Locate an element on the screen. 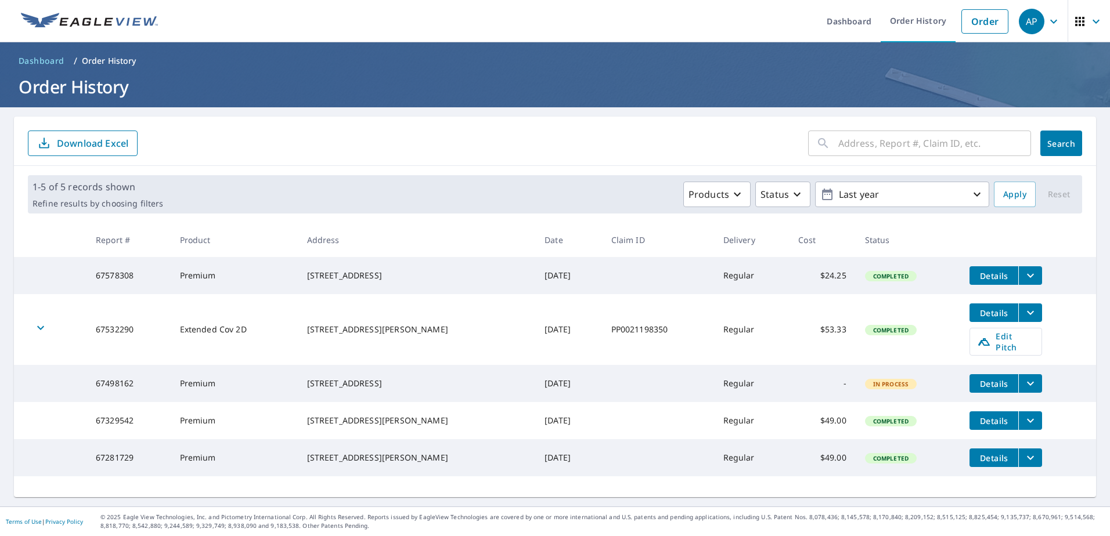 Image resolution: width=1110 pixels, height=536 pixels. span: Apply is located at coordinates (1015, 195).